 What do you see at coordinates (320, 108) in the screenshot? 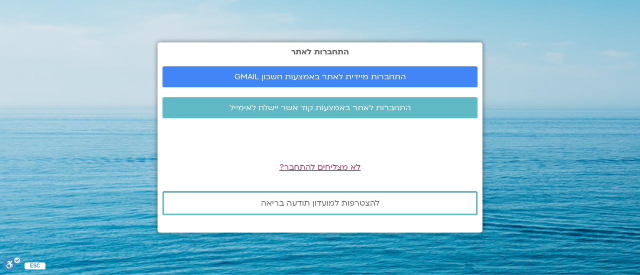
I see `a: התחברות לאתר באמצעות קוד אשר יישלח לאימייל` at bounding box center [320, 108].